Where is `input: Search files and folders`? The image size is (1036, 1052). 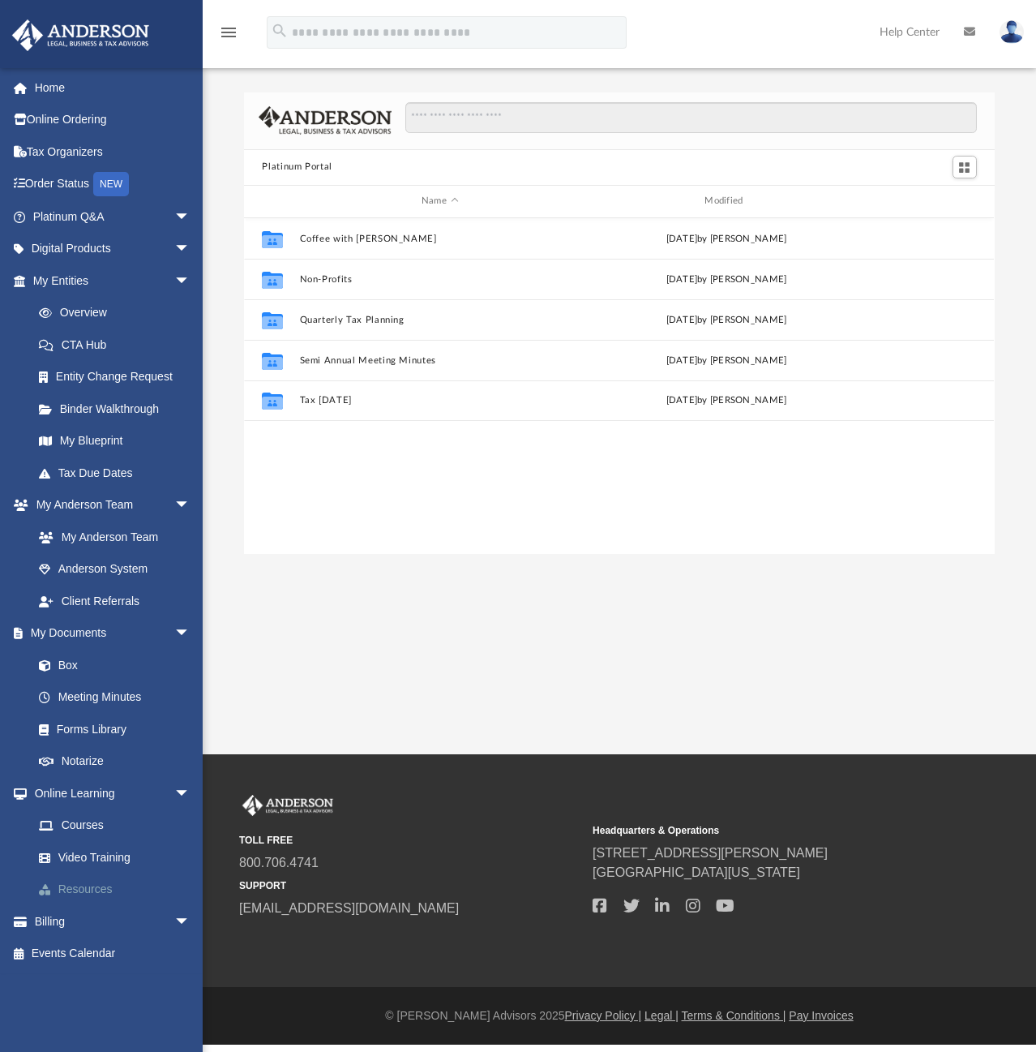
input: Search files and folders is located at coordinates (691, 118).